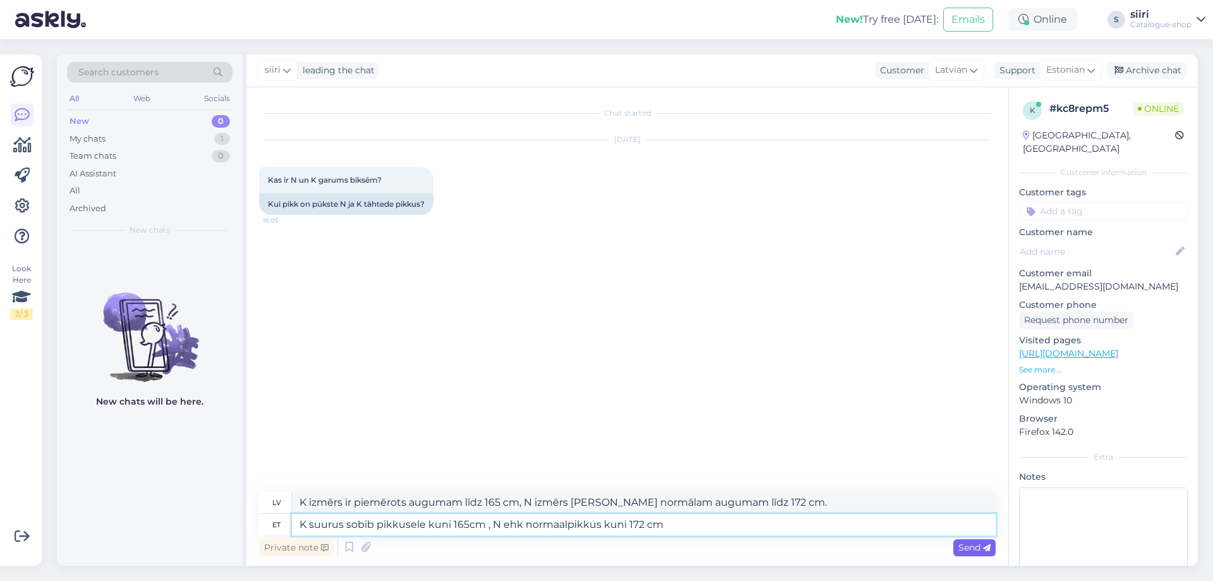 This screenshot has width=1213, height=581. Describe the element at coordinates (1103, 232) in the screenshot. I see `p: Customer name` at that location.